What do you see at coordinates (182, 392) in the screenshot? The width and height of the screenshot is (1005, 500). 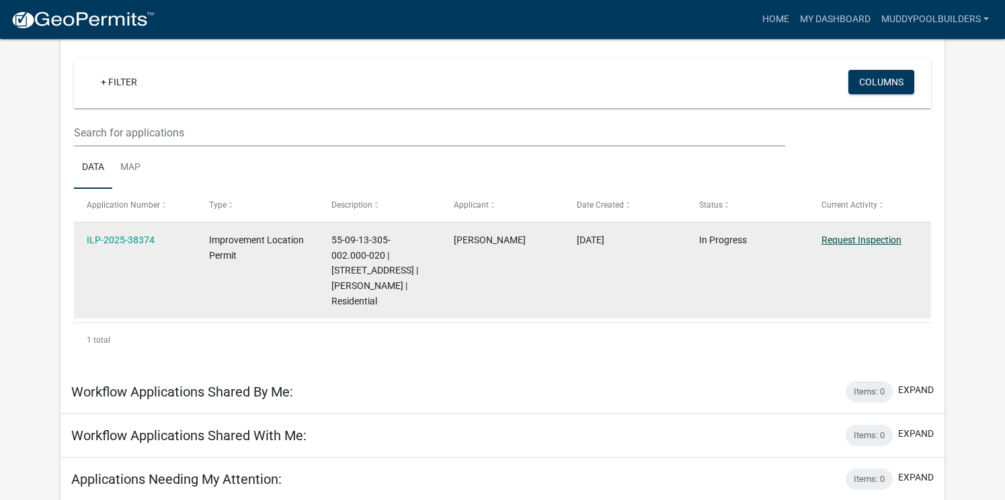 I see `h5: Workflow Applications Shared By Me:` at bounding box center [182, 392].